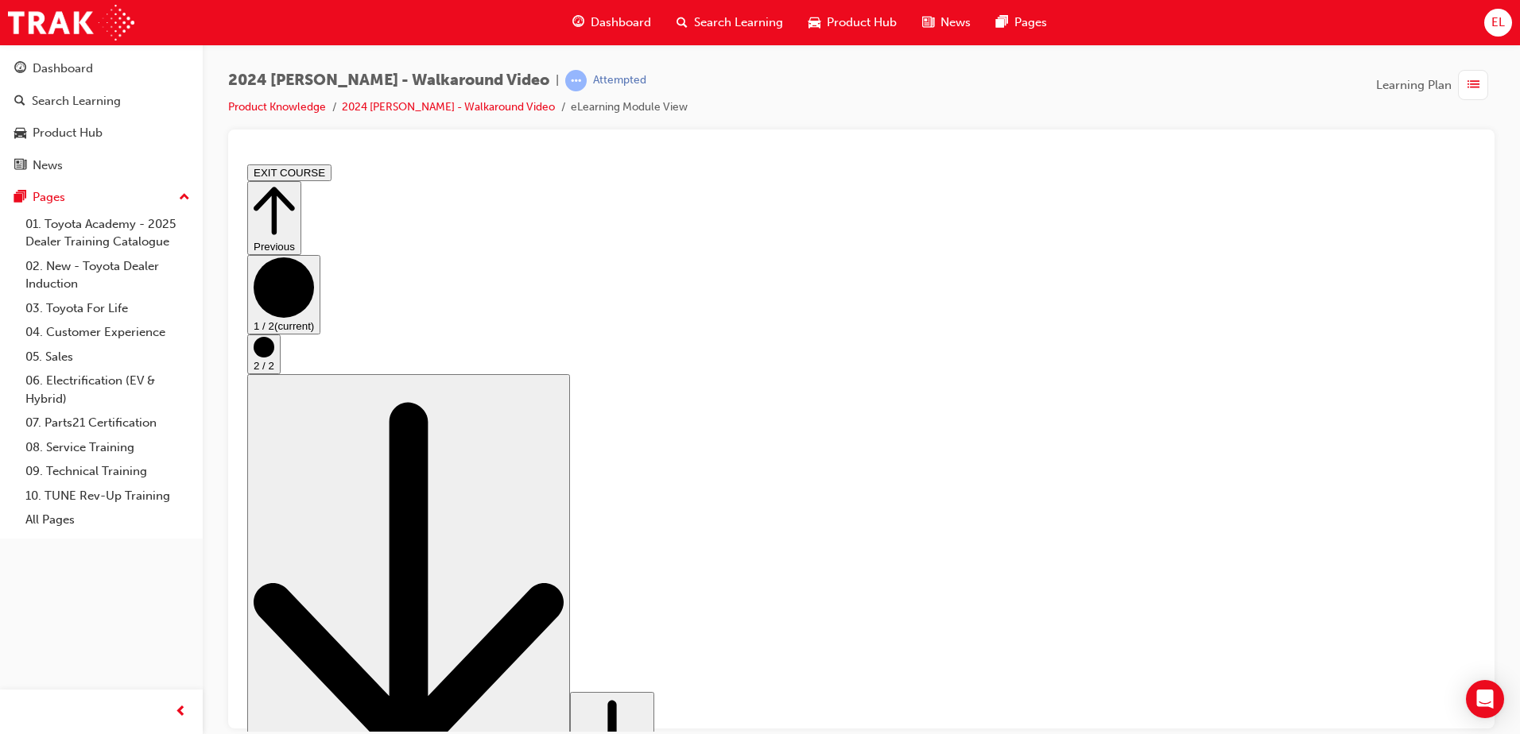 This screenshot has width=1520, height=734. What do you see at coordinates (53, 168) in the screenshot?
I see `span: (current)` at bounding box center [53, 168].